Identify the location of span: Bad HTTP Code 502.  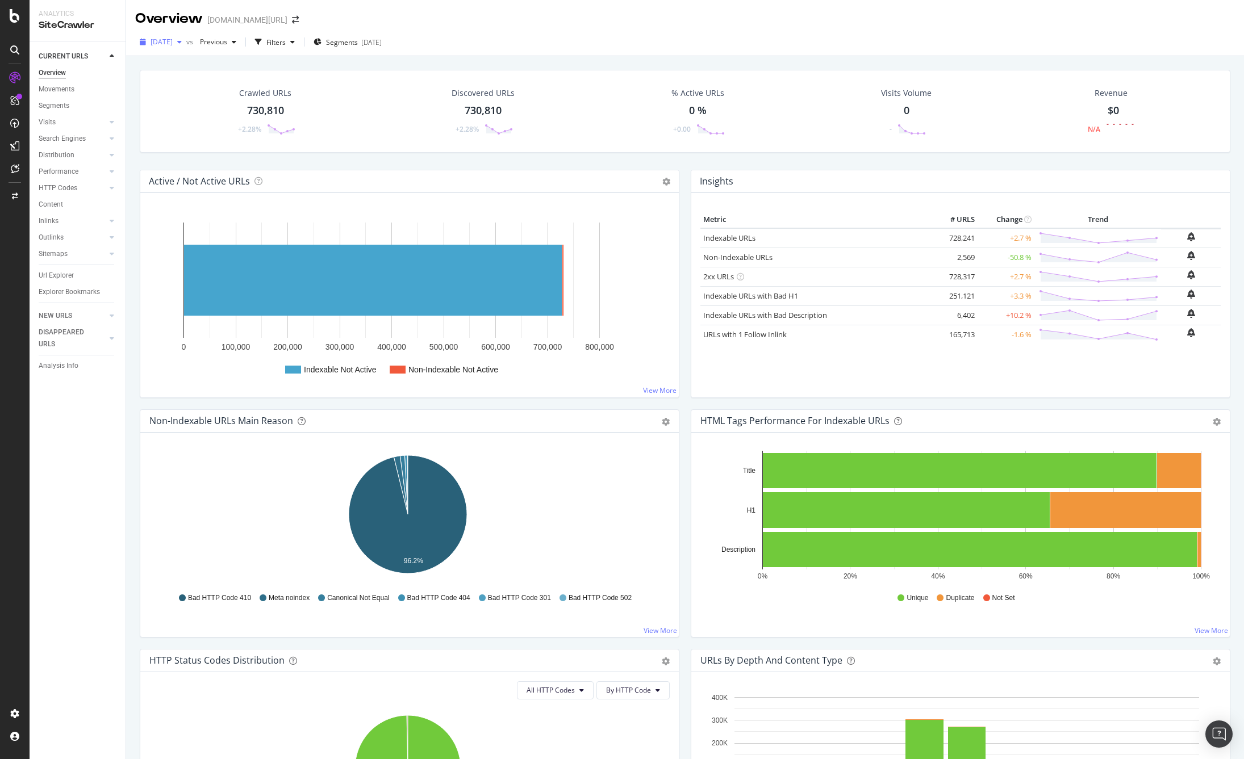
(600, 598).